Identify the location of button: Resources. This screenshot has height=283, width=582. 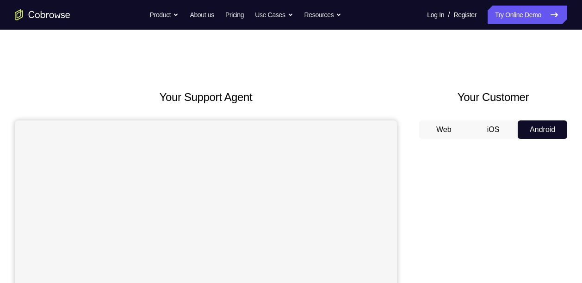
(323, 15).